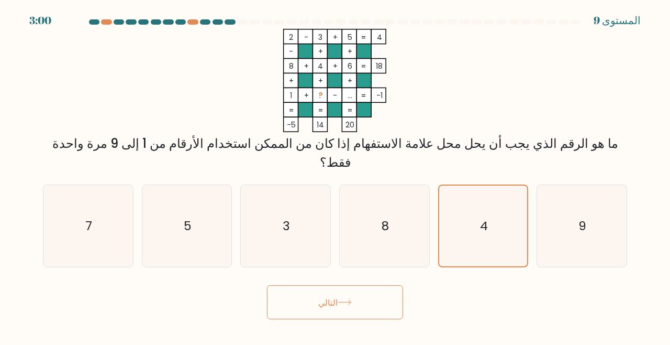 The width and height of the screenshot is (670, 345). What do you see at coordinates (335, 152) in the screenshot?
I see `font: ما هو الرقم الذي يجب أن يحل محل علامة الاستفهام إذا كان من الممكن استخدام الأرقام من 1 إلى 9 مرة ...` at bounding box center [335, 152].